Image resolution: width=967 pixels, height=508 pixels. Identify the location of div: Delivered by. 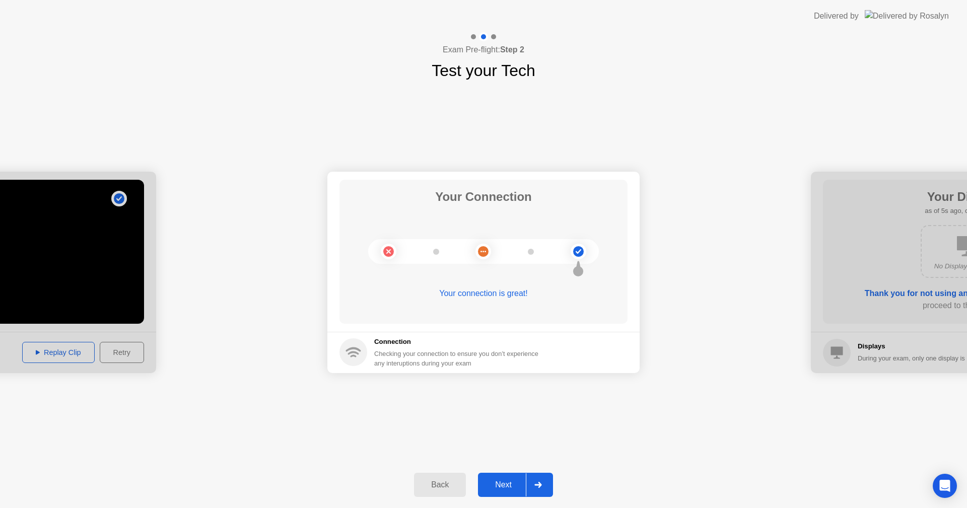
(836, 16).